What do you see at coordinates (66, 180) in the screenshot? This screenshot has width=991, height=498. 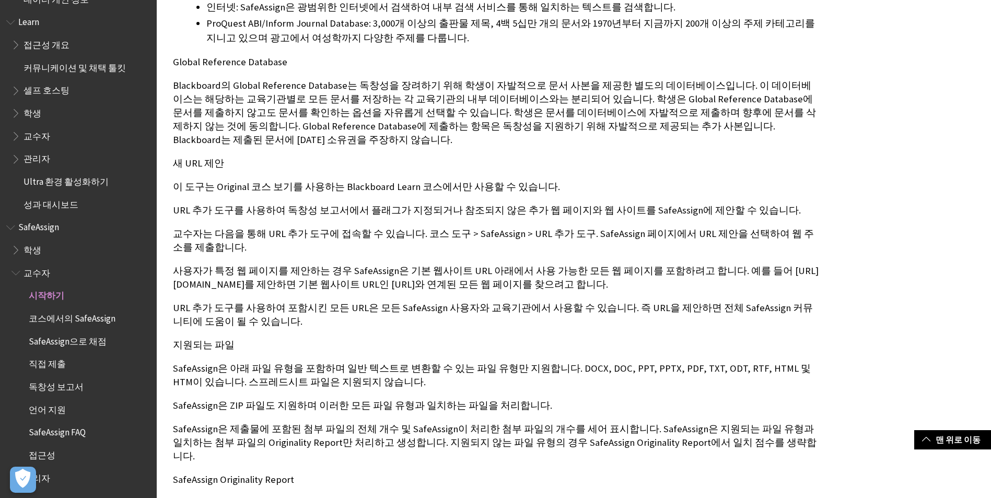 I see `span: Ultra 환경 활성화하기` at bounding box center [66, 180].